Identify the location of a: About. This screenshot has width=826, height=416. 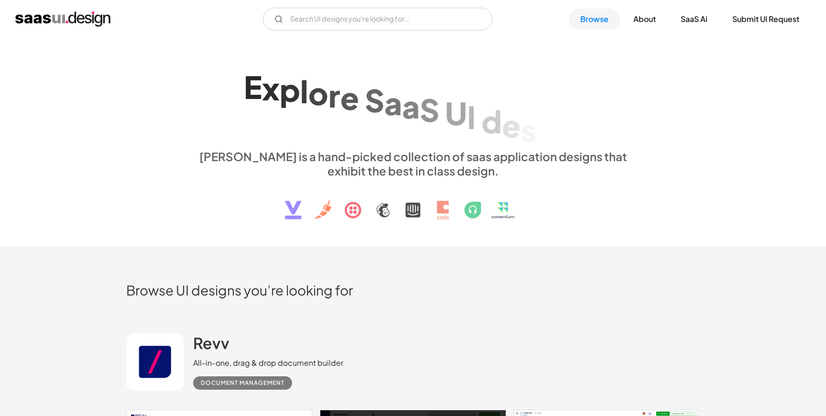
(644, 19).